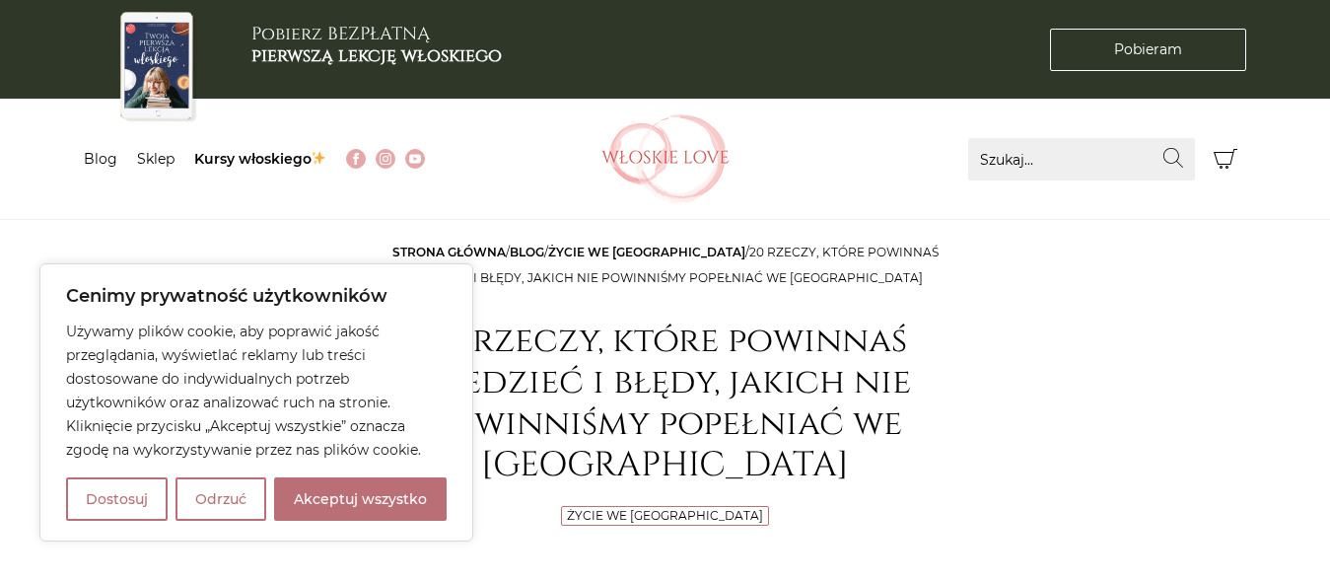 This screenshot has width=1330, height=581. I want to click on h3: Pobierz BEZPŁATNĄ, so click(377, 44).